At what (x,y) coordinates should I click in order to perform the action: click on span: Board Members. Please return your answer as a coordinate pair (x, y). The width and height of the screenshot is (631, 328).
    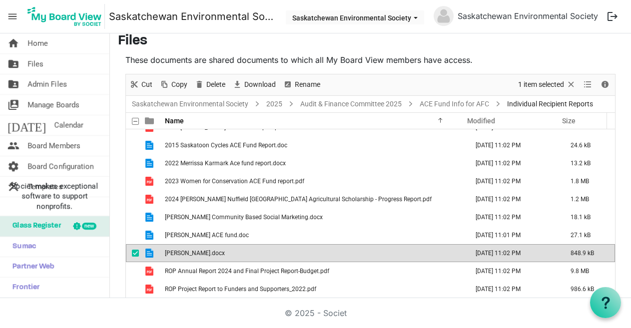
    Looking at the image, I should click on (54, 146).